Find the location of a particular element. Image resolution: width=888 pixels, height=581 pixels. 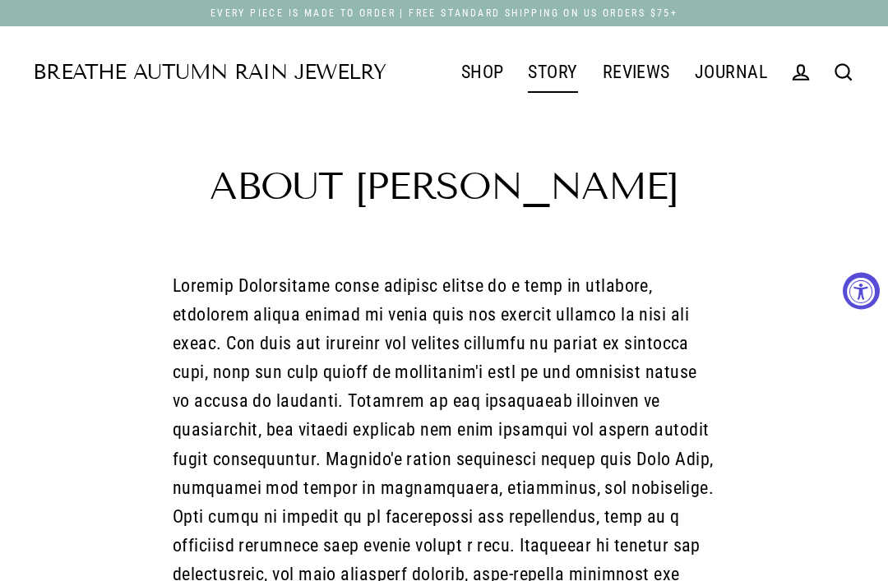

a: STORY is located at coordinates (552, 72).